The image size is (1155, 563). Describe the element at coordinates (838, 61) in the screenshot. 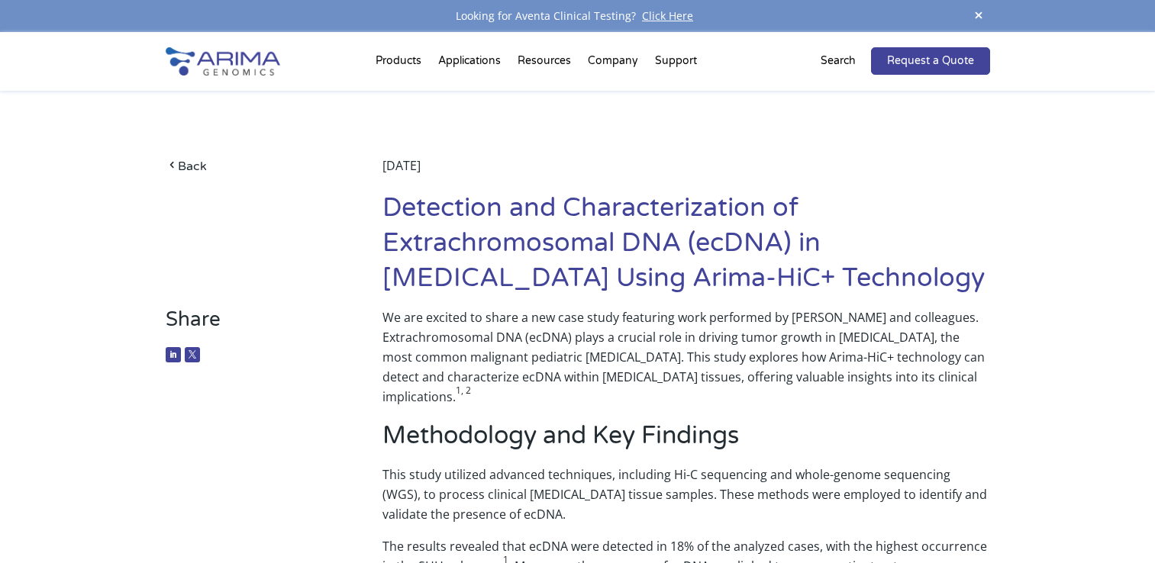

I see `p: Search` at that location.